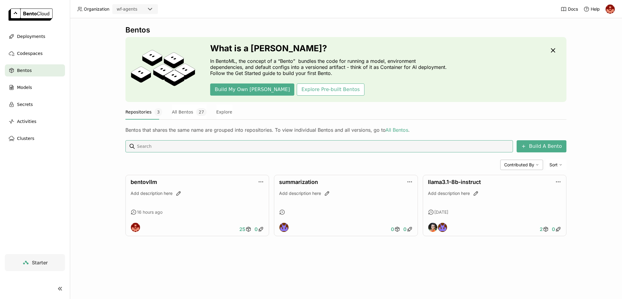 The width and height of the screenshot is (622, 299). I want to click on span: Deployments, so click(31, 36).